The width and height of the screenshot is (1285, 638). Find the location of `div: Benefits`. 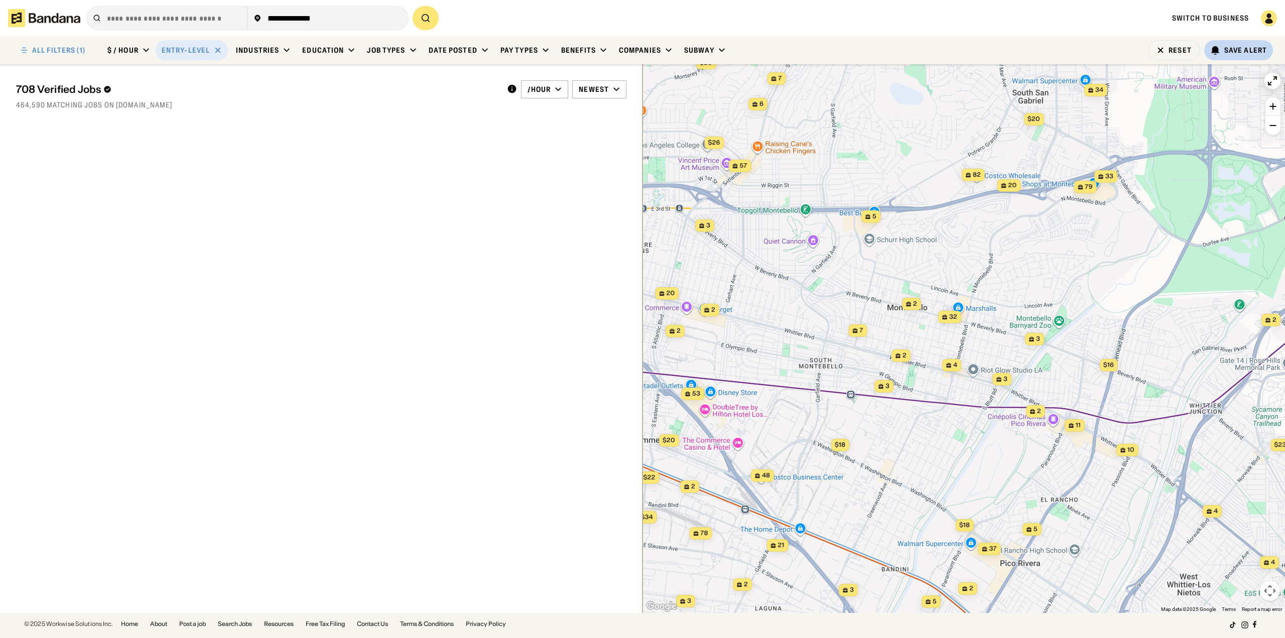

div: Benefits is located at coordinates (578, 50).